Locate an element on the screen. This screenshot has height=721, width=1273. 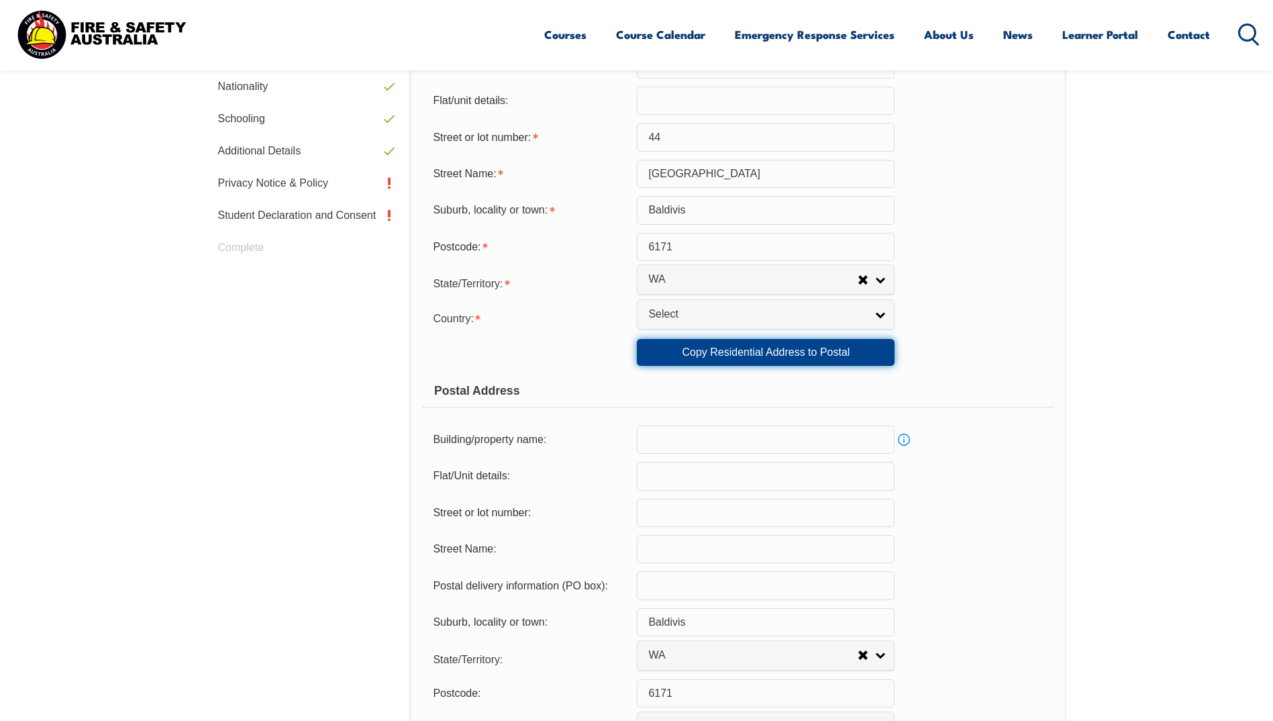
div: Street or lot number: is located at coordinates (530, 513).